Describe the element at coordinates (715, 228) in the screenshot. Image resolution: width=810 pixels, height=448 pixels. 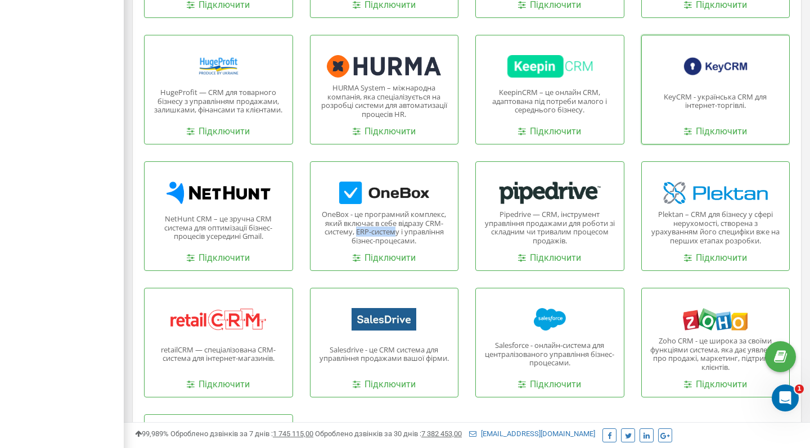
I see `p: Plektan – CRM для бізнесу у сфері нерухомості, створена з урахуванням його специфіки вже на перши...` at that location.